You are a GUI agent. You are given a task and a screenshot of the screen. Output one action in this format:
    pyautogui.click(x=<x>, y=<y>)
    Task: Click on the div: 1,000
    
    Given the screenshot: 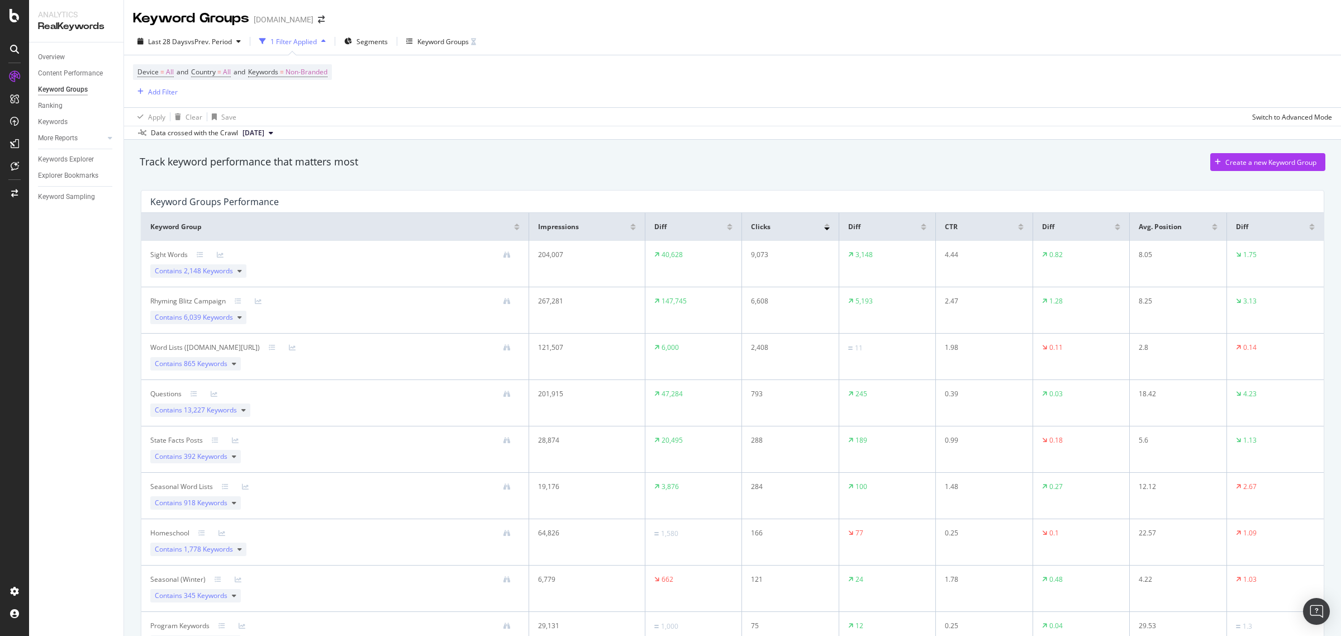 What is the action you would take?
    pyautogui.click(x=670, y=627)
    